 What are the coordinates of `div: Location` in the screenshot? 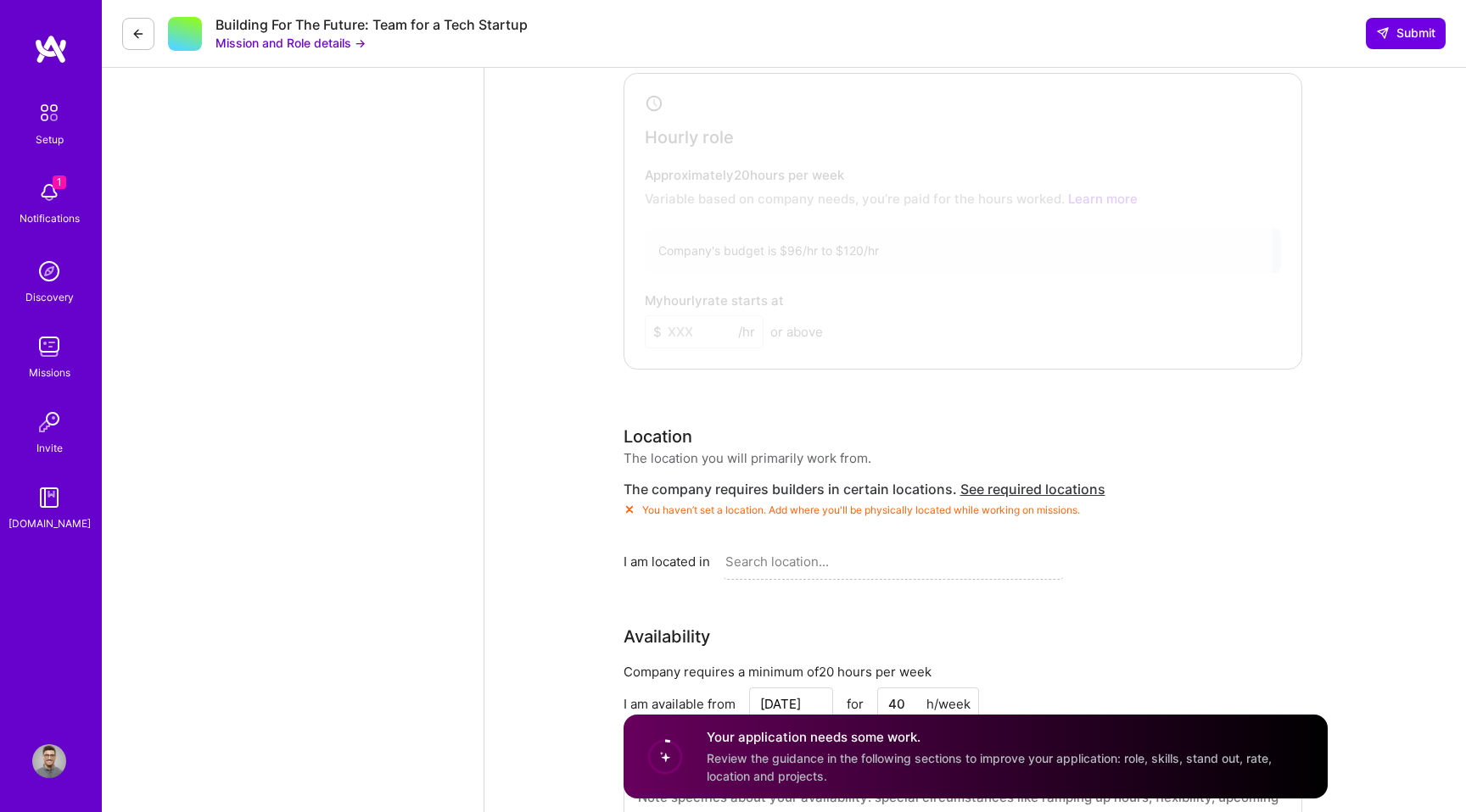 It's located at (658, 437).